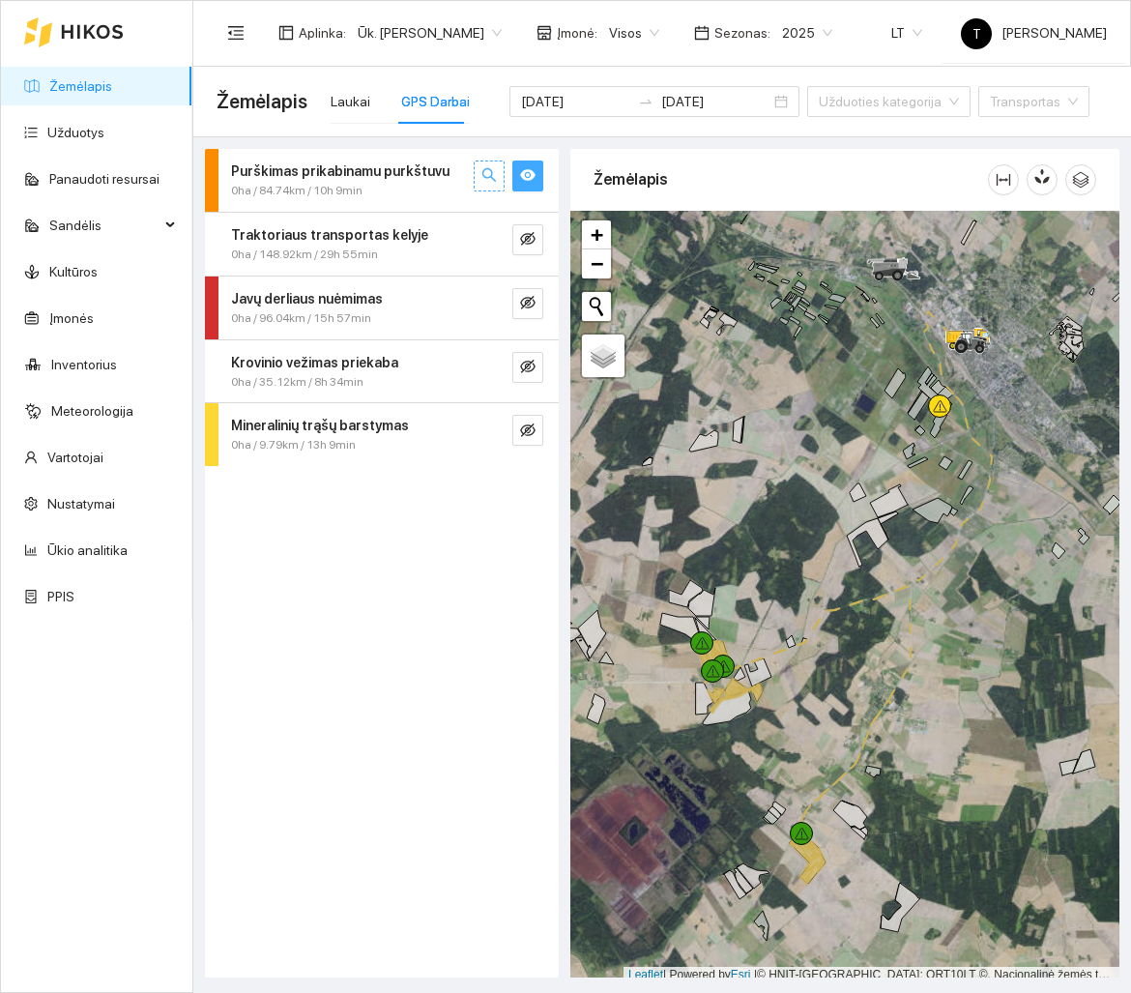 The width and height of the screenshot is (1131, 993). Describe the element at coordinates (293, 445) in the screenshot. I see `span: 0ha / 9.79km / 13h 9min` at that location.